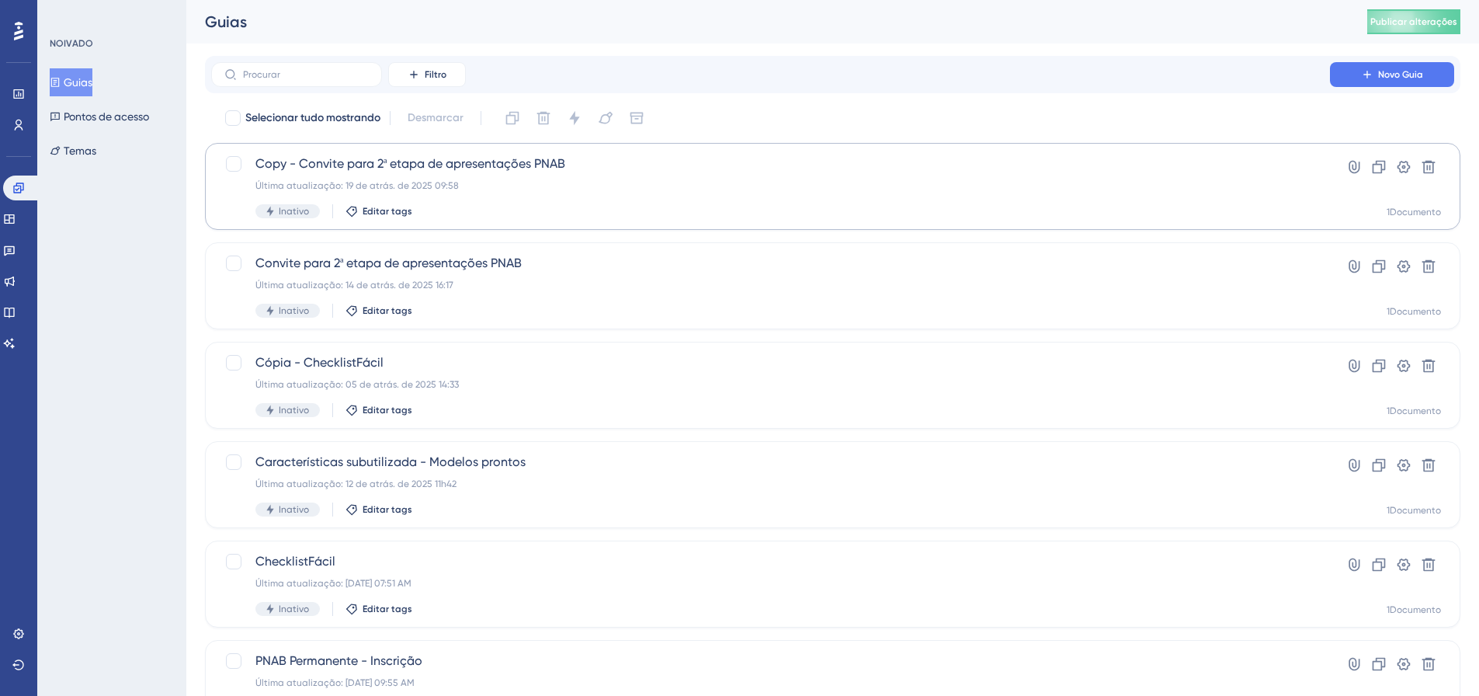  Describe the element at coordinates (436, 118) in the screenshot. I see `button: Desmarcar` at that location.